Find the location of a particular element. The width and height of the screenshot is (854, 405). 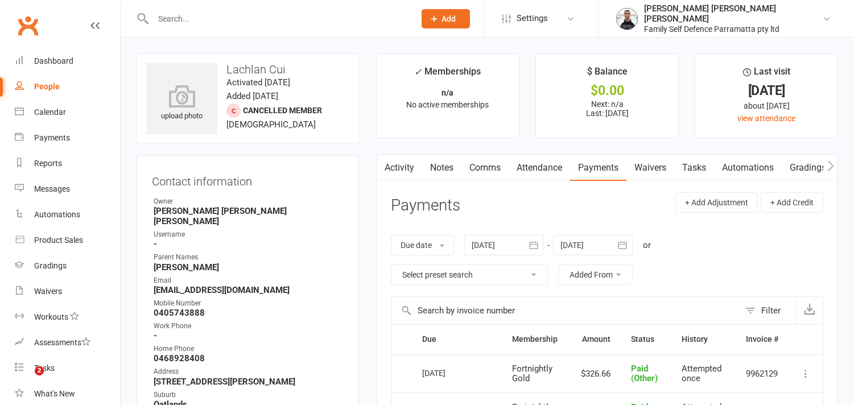

span: No active memberships is located at coordinates (447, 105).